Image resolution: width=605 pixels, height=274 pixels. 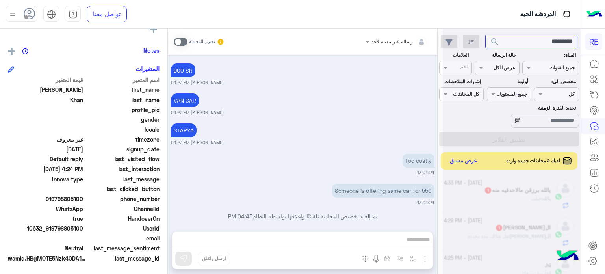 I want to click on span: 2025-09-27T02:43:34.947Z, so click(x=45, y=149).